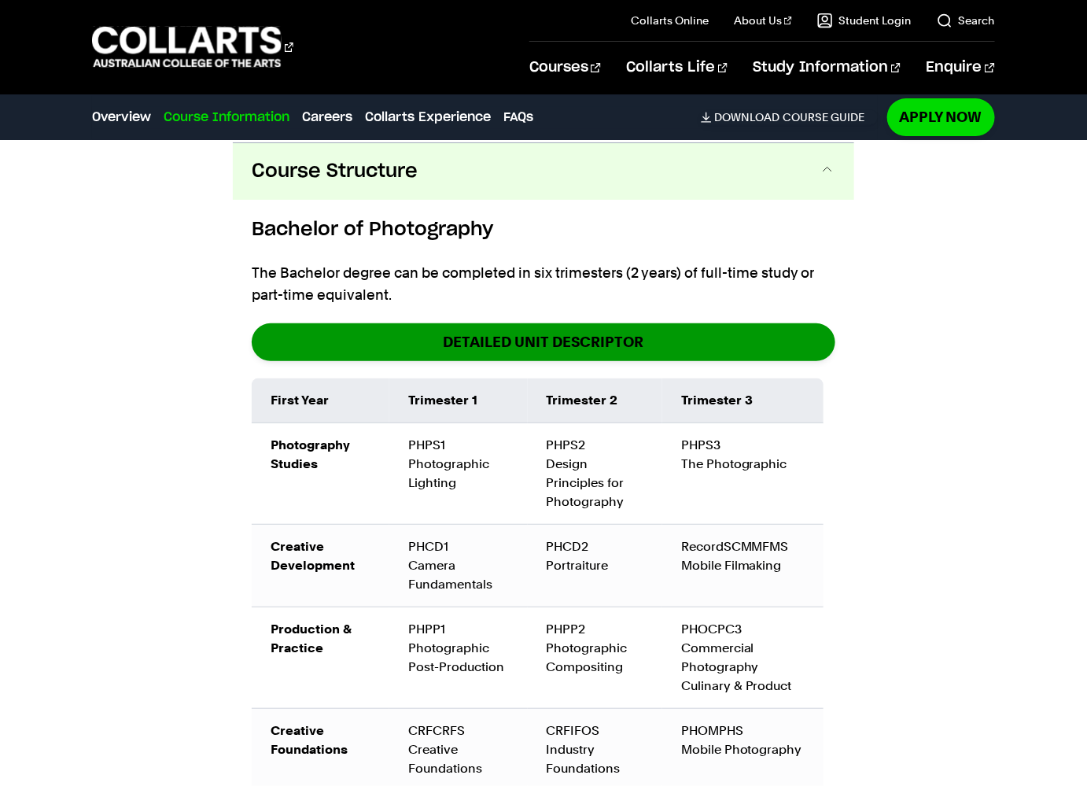  Describe the element at coordinates (227, 117) in the screenshot. I see `a: Course Information` at that location.